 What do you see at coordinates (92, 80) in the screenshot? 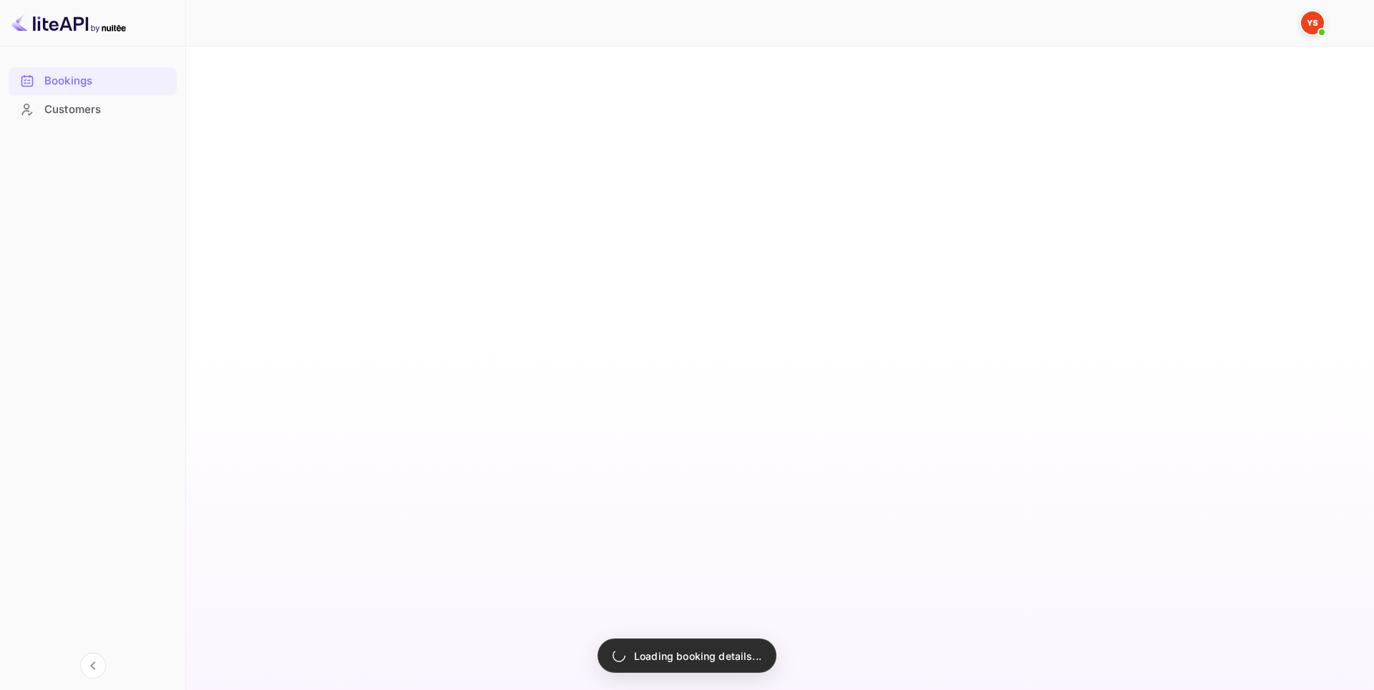
I see `a: Bookings` at bounding box center [92, 80].